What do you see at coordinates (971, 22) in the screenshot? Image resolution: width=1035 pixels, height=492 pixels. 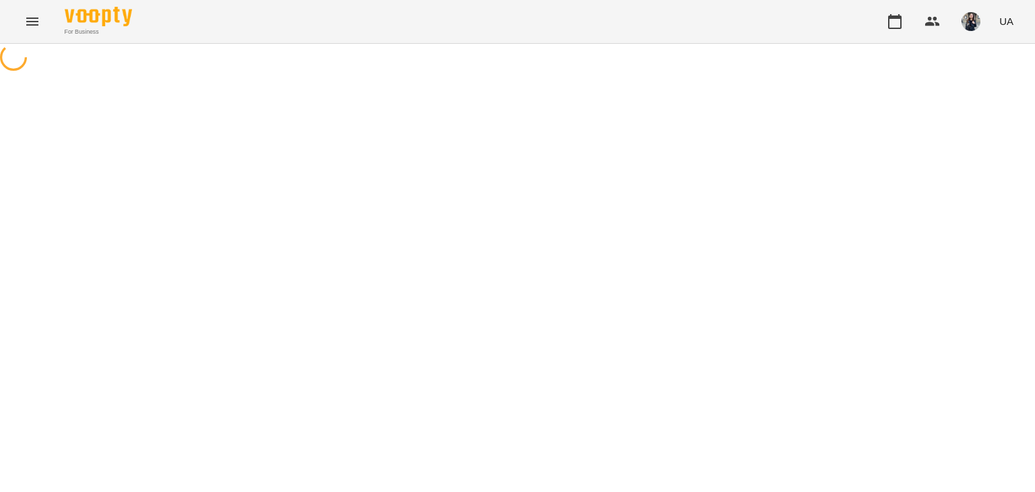 I see `img: 5dc71f453aaa25dcd3a6e3e648fe382a.JPG` at bounding box center [971, 22].